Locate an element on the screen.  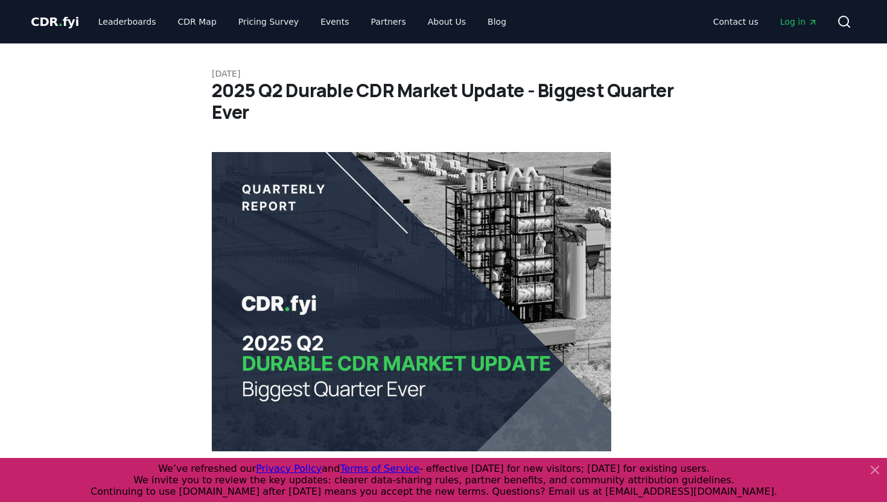
a: Leaderboards is located at coordinates (127, 22).